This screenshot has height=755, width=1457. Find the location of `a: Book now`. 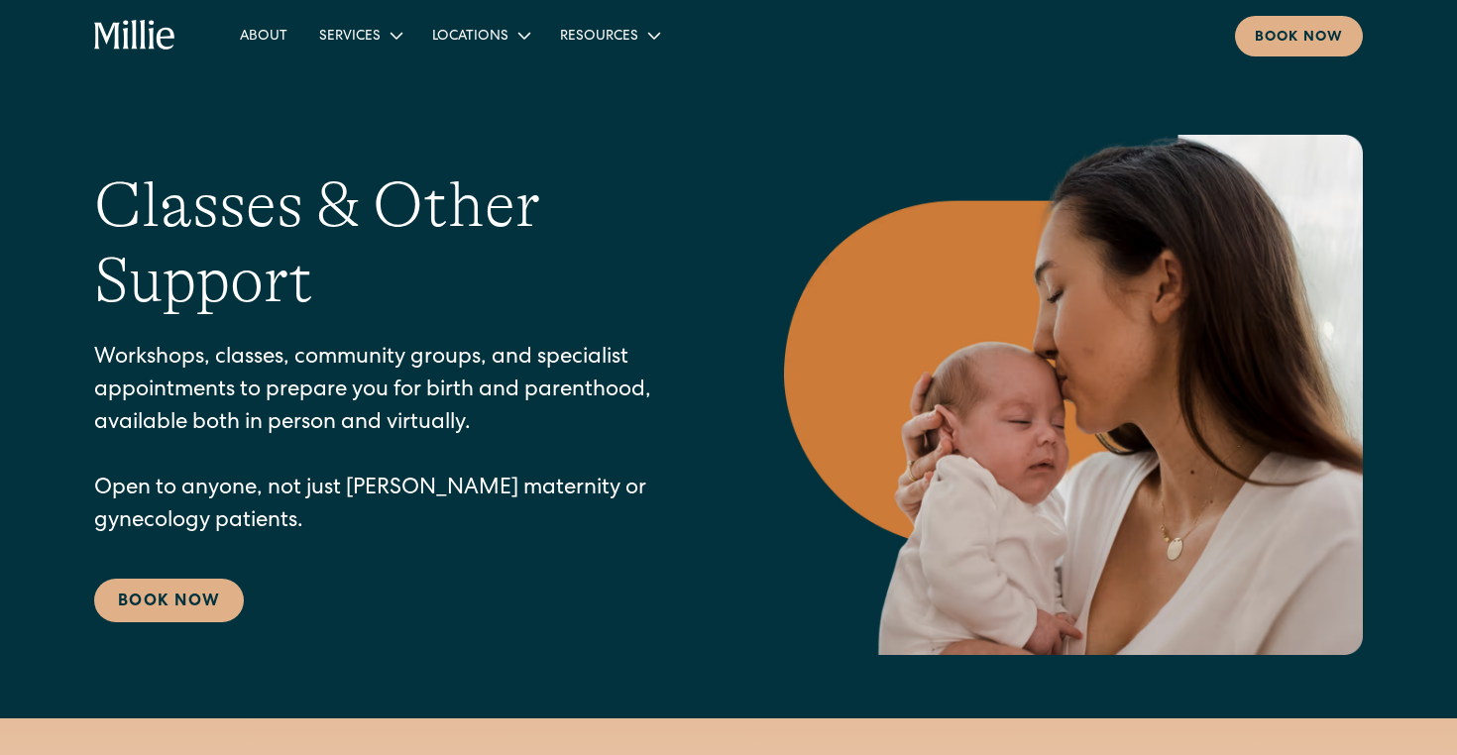

a: Book now is located at coordinates (1298, 36).